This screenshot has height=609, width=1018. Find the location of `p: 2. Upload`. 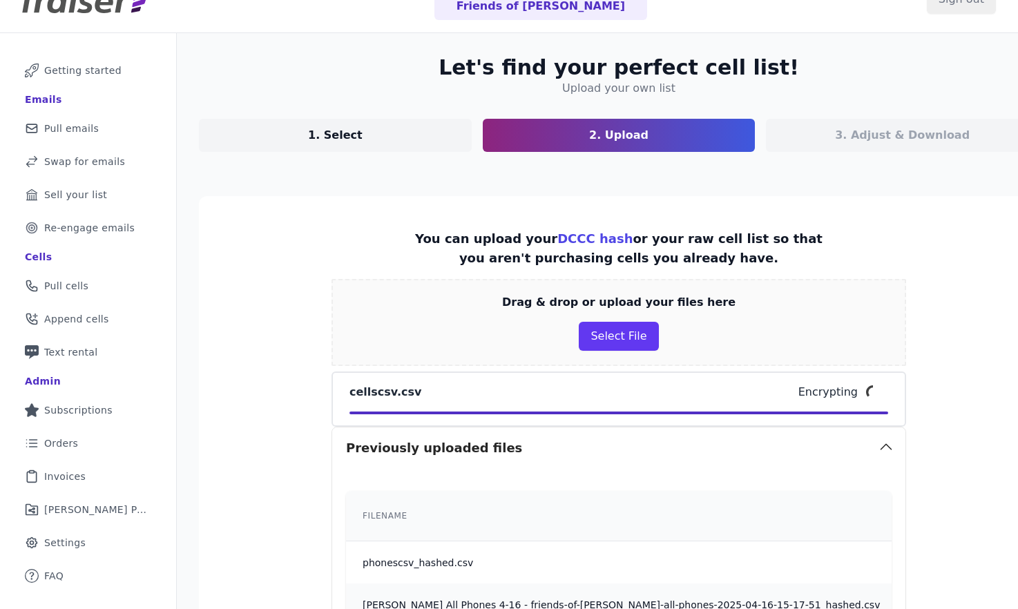

p: 2. Upload is located at coordinates (619, 135).